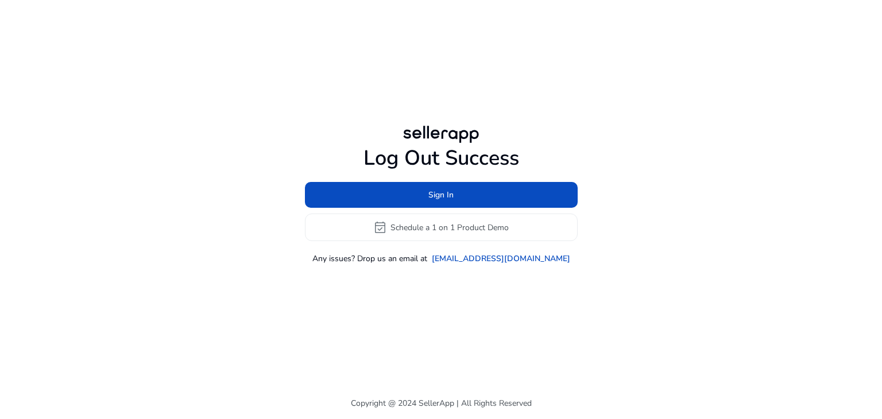 The image size is (882, 419). I want to click on p: Any issues? Drop us an email at, so click(370, 258).